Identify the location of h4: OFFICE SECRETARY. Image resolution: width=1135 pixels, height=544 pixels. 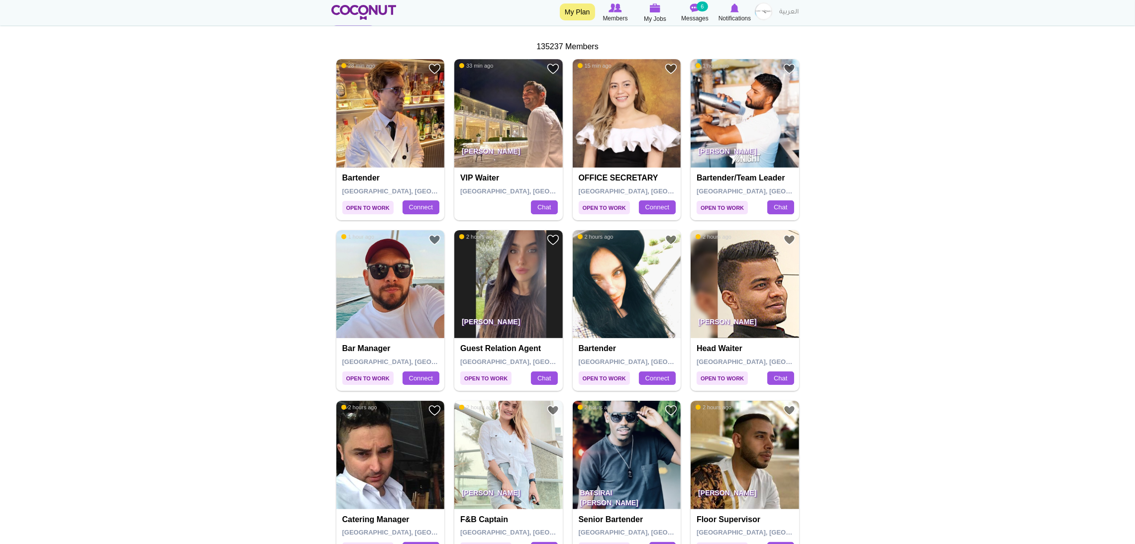
(628, 178).